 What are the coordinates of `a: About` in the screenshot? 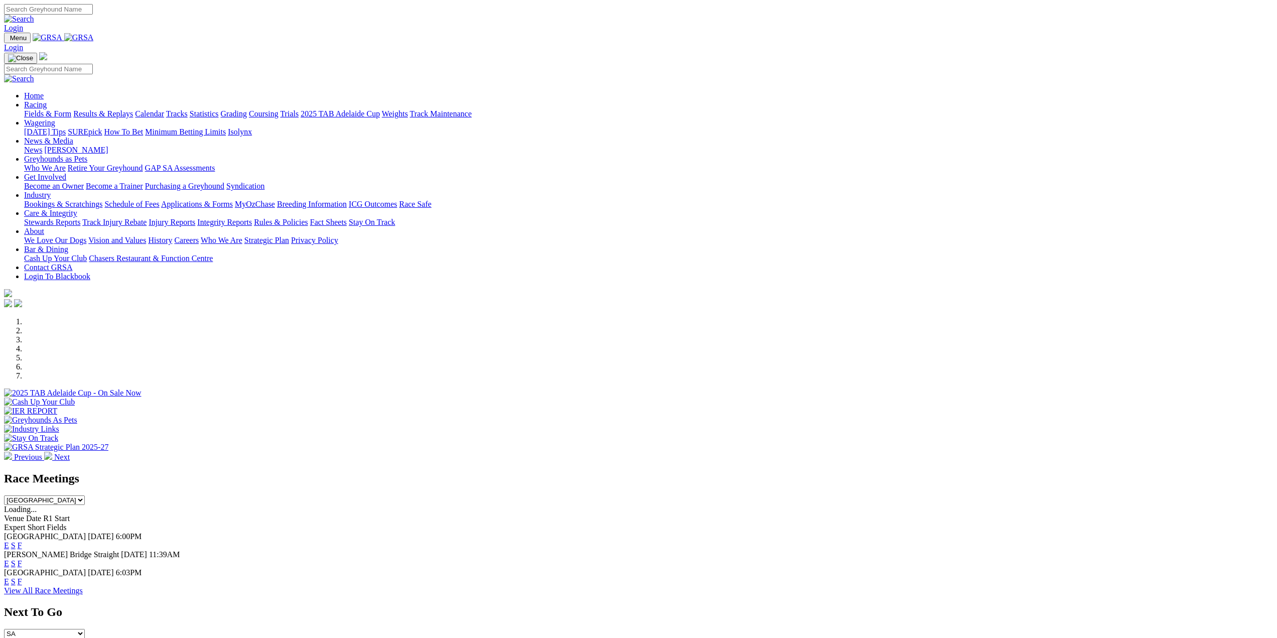 It's located at (34, 231).